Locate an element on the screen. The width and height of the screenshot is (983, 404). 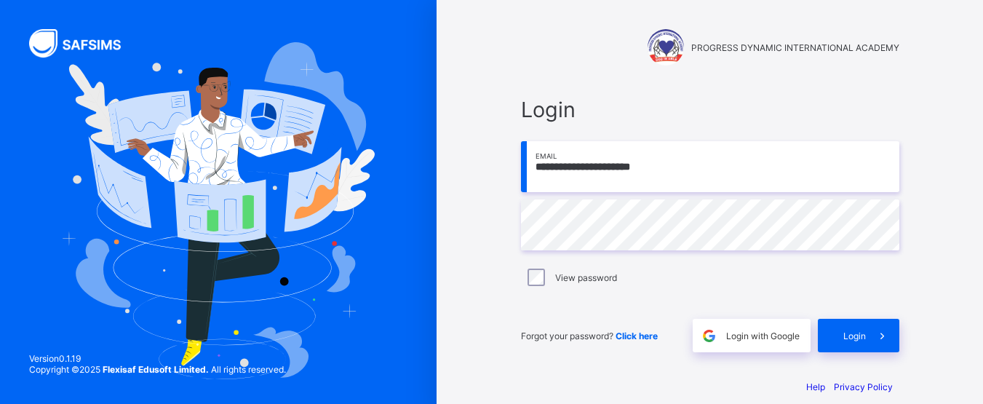
span: Login with Google is located at coordinates (763, 335).